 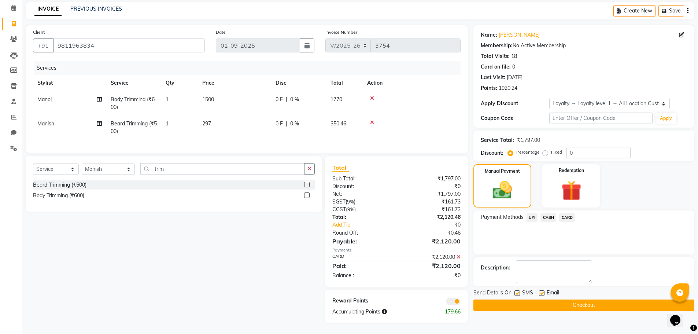 I want to click on div: ₹2,120.46, so click(x=431, y=217).